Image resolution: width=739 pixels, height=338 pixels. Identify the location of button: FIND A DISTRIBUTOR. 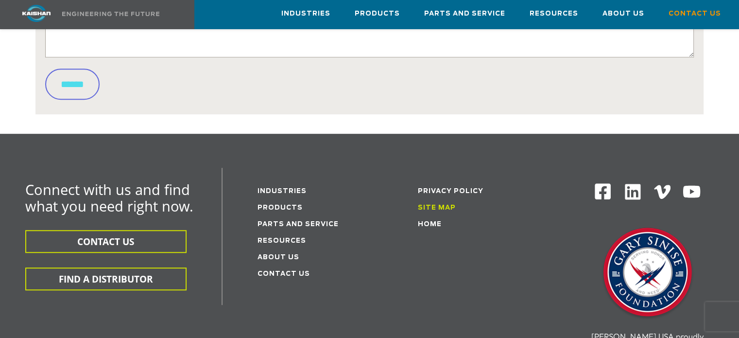
(106, 278).